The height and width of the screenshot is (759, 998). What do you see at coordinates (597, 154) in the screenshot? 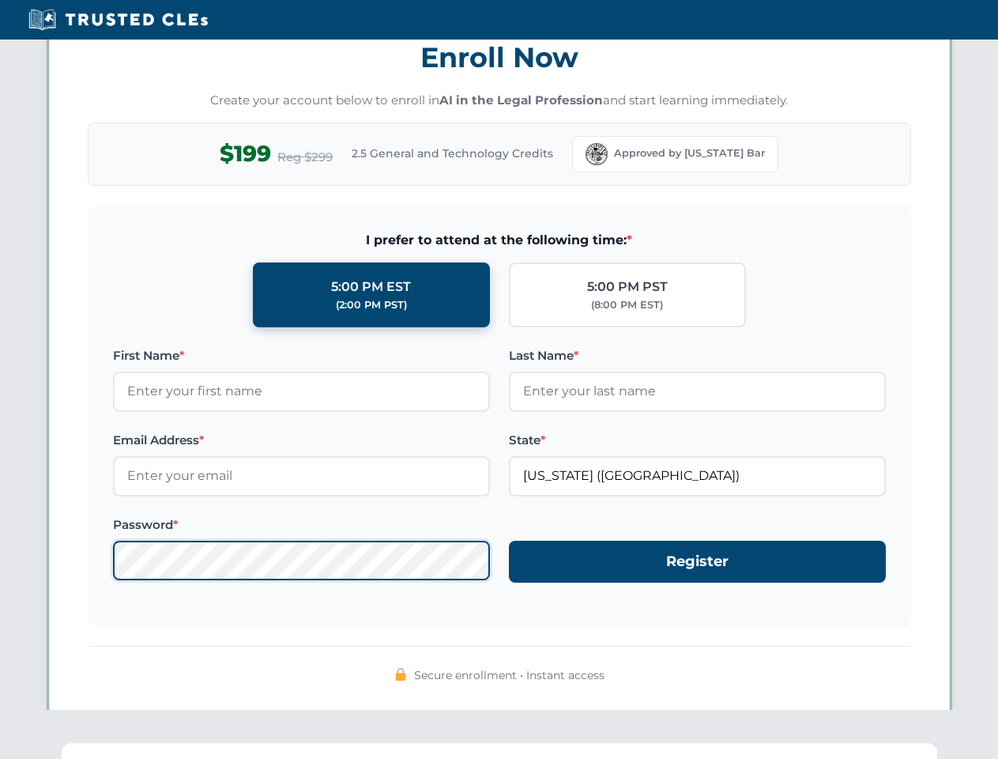
I see `img: Florida Bar` at bounding box center [597, 154].